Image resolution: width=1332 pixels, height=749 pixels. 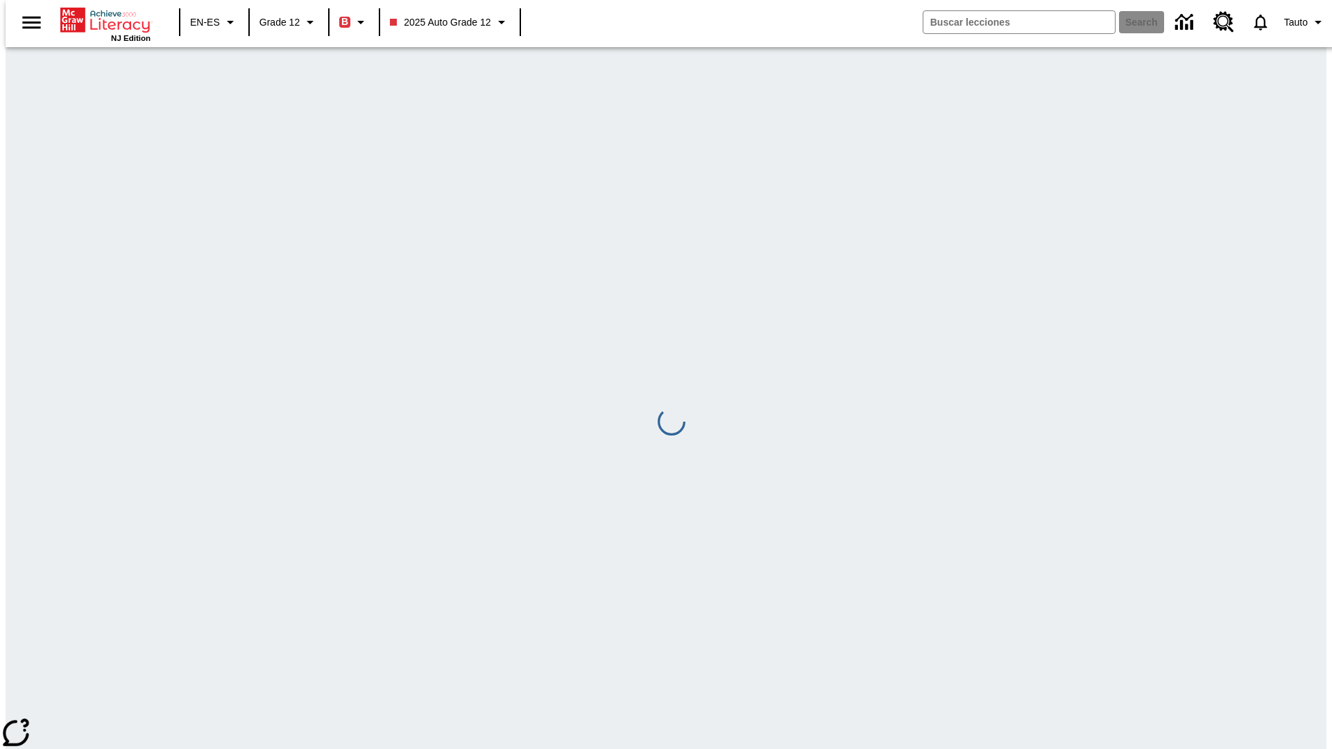 What do you see at coordinates (1305, 22) in the screenshot?
I see `button: Perfil/Configuración` at bounding box center [1305, 22].